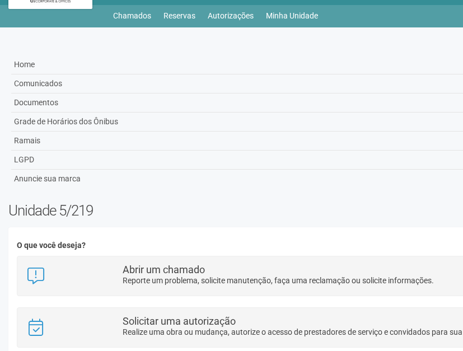 The width and height of the screenshot is (463, 351). Describe the element at coordinates (230, 16) in the screenshot. I see `a: Autorizações` at that location.